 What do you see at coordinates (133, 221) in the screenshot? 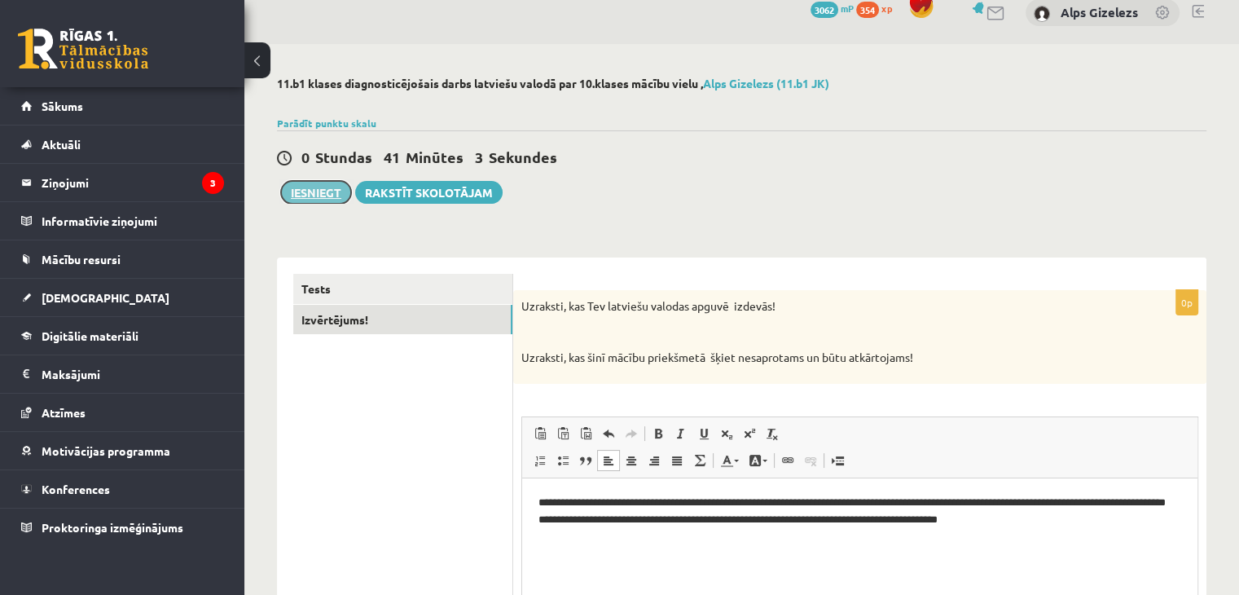
I see `legend: Informatīvie ziņojumi` at bounding box center [133, 221].